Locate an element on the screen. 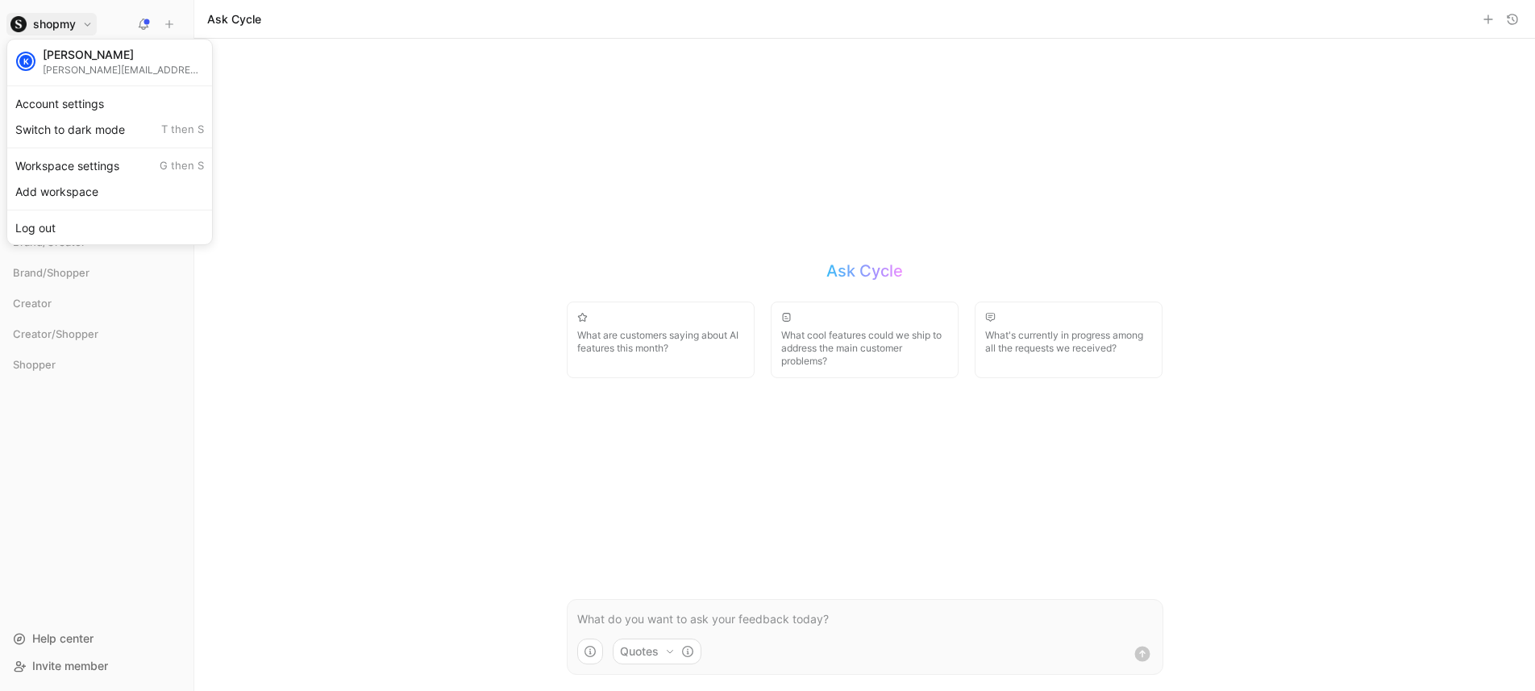 The image size is (1535, 691). div: Switch to dark mode is located at coordinates (110, 130).